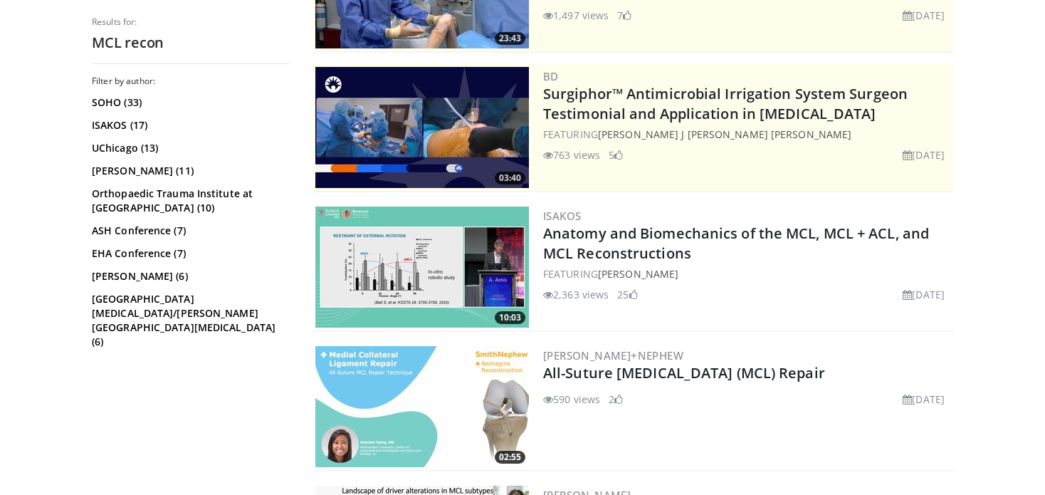 This screenshot has width=1045, height=495. I want to click on li: 1,497 views, so click(576, 15).